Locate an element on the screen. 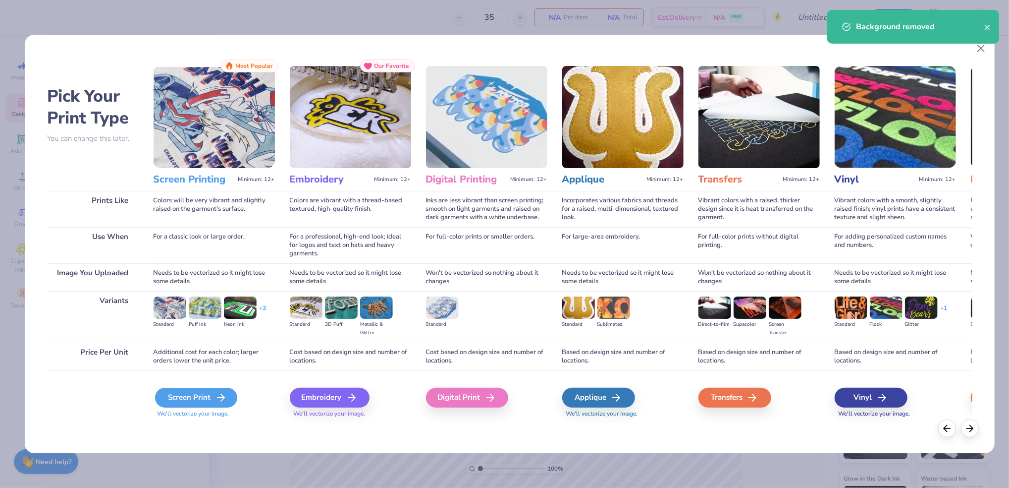  div: Direct-to-film is located at coordinates (715, 324).